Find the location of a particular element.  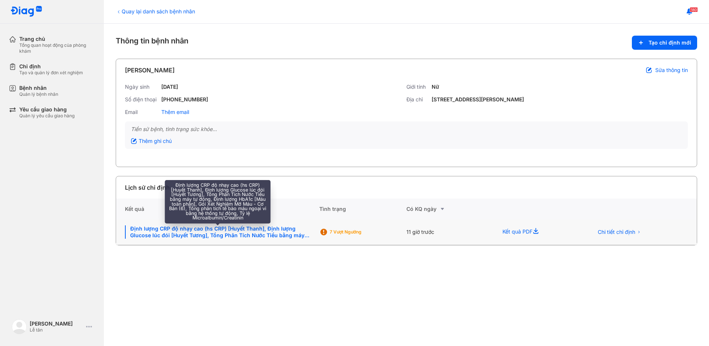

div: Tạo và quản lý đơn xét nghiệm is located at coordinates (51, 73).